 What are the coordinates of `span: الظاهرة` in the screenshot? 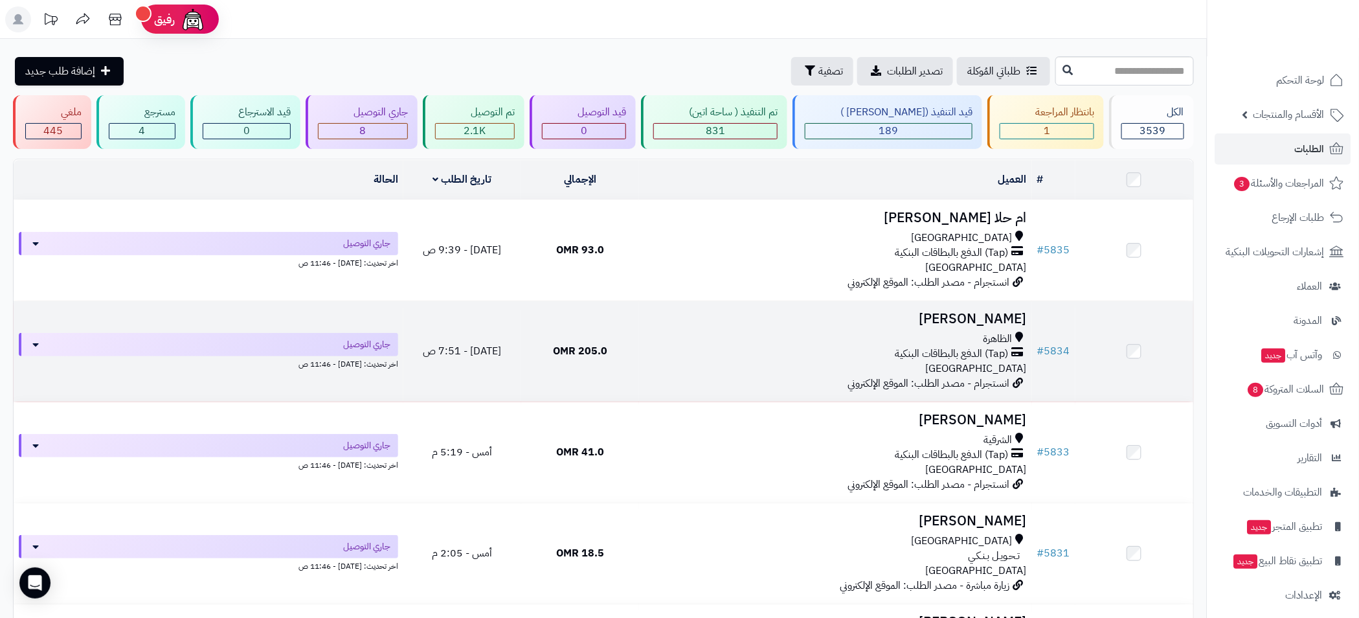 It's located at (998, 339).